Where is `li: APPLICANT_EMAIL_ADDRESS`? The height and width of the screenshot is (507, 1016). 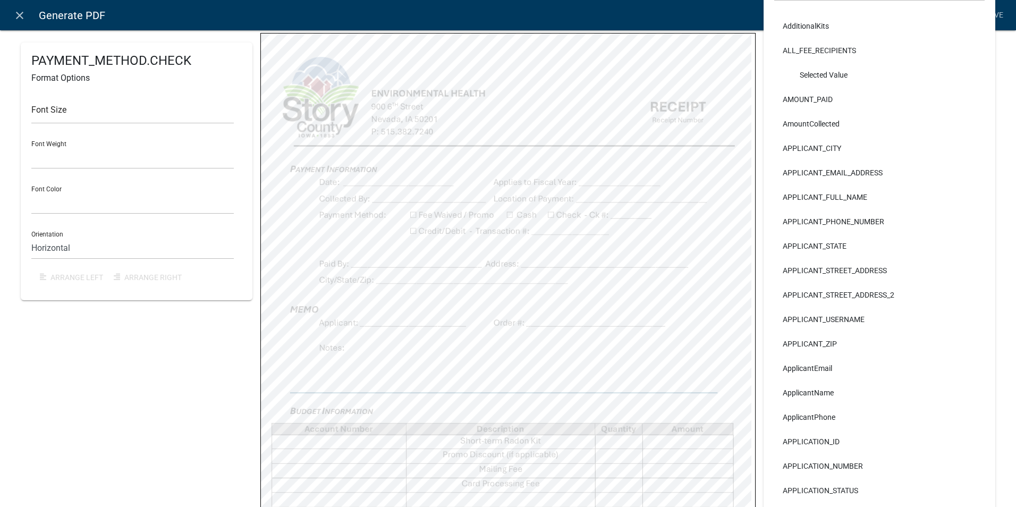 li: APPLICANT_EMAIL_ADDRESS is located at coordinates (879, 173).